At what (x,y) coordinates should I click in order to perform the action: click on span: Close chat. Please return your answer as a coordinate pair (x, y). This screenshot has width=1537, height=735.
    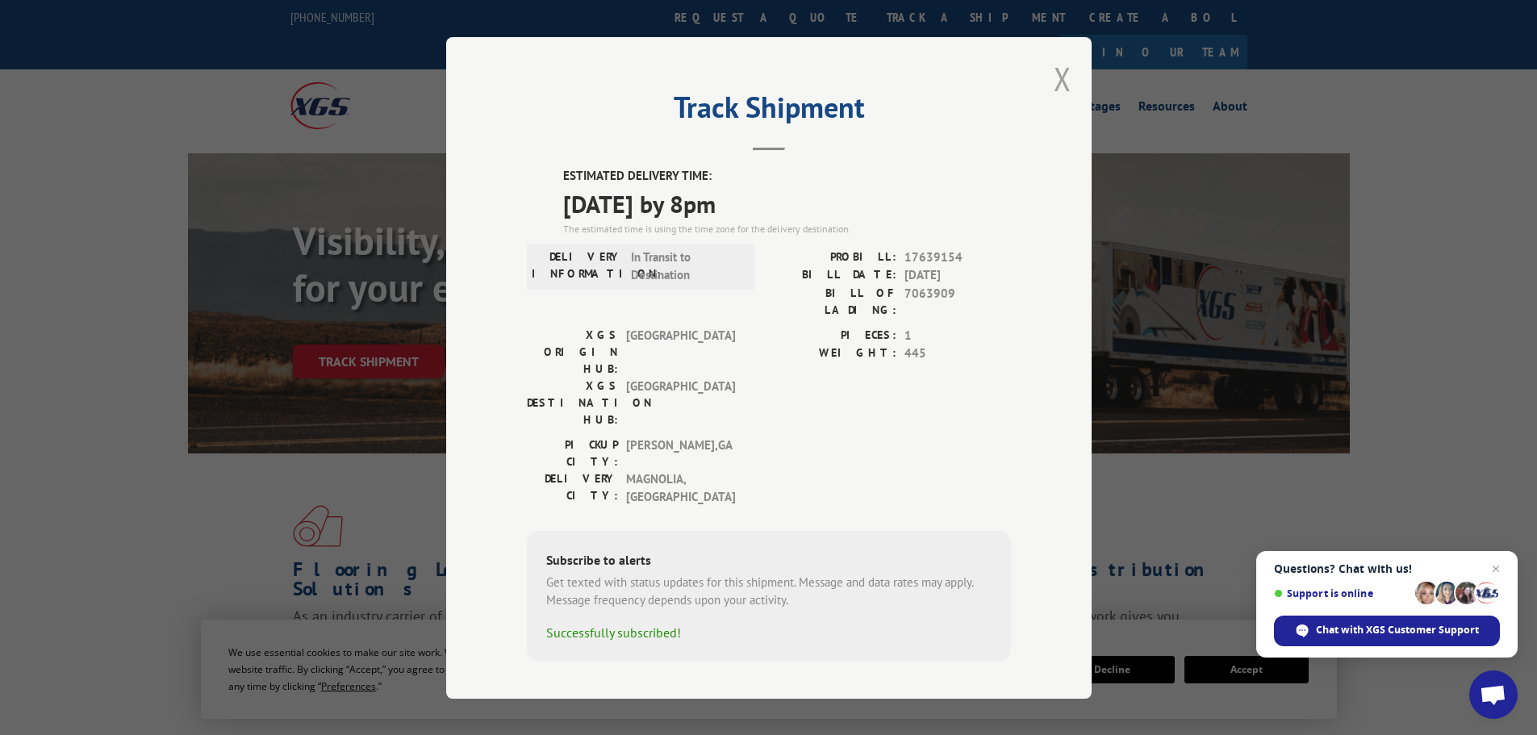
    Looking at the image, I should click on (1496, 569).